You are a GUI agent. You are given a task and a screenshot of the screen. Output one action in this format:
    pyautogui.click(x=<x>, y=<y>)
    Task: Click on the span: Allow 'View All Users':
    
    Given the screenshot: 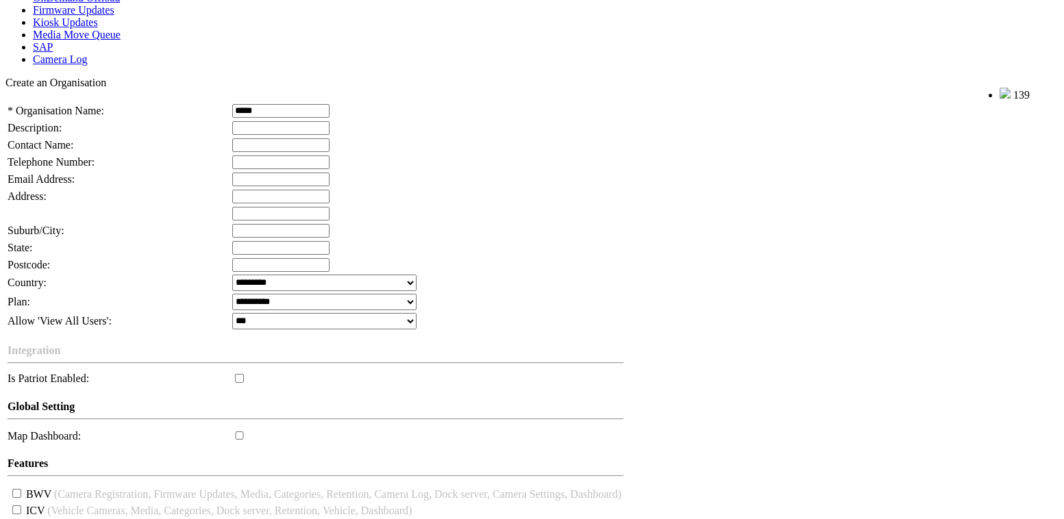 What is the action you would take?
    pyautogui.click(x=60, y=321)
    